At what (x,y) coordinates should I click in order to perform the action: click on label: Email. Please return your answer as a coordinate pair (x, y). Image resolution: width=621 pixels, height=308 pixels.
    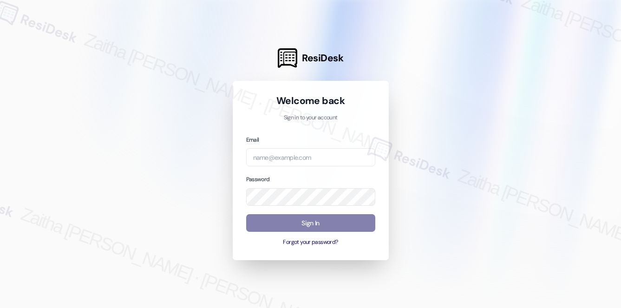
    Looking at the image, I should click on (253, 140).